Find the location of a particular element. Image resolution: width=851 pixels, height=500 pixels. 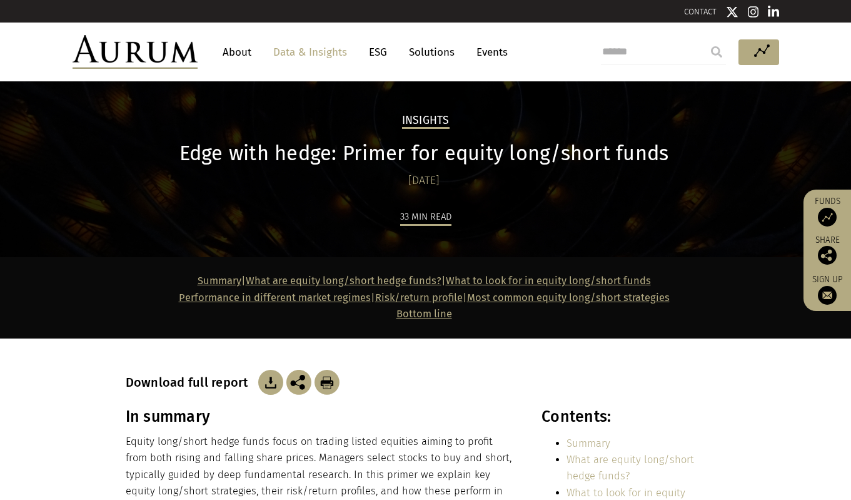

img: Sign up to our newsletter is located at coordinates (827, 295).